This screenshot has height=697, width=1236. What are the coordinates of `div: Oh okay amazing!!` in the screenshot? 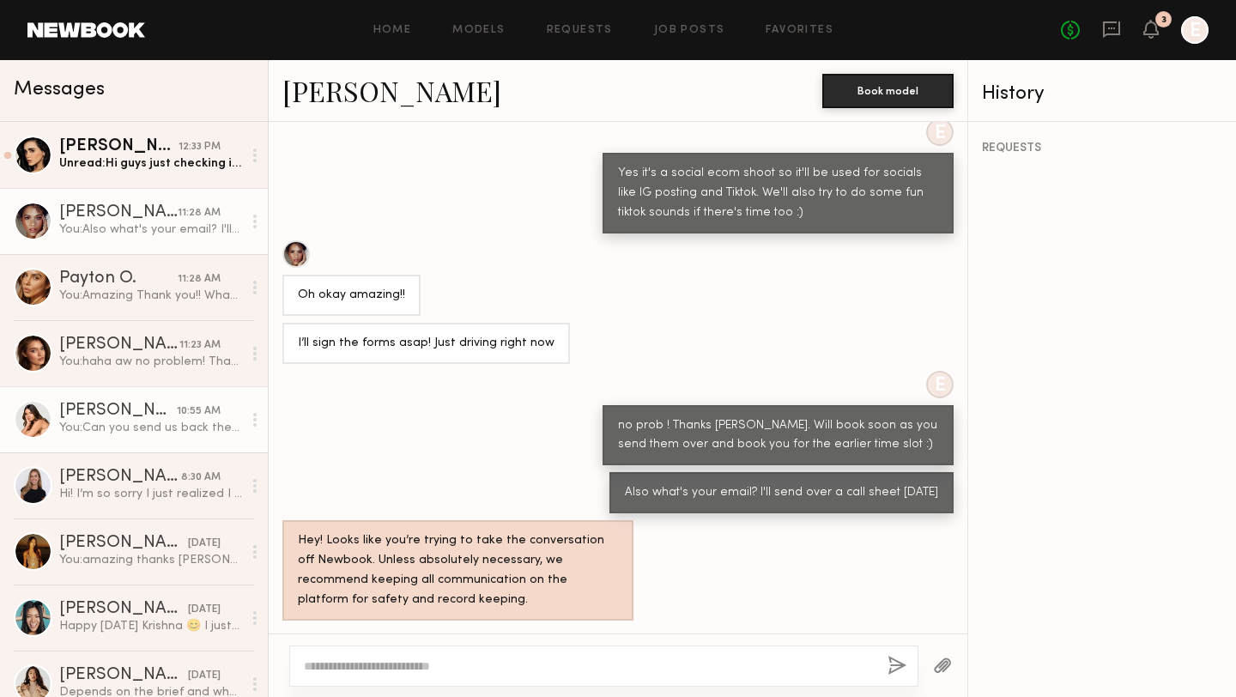 It's located at (351, 295).